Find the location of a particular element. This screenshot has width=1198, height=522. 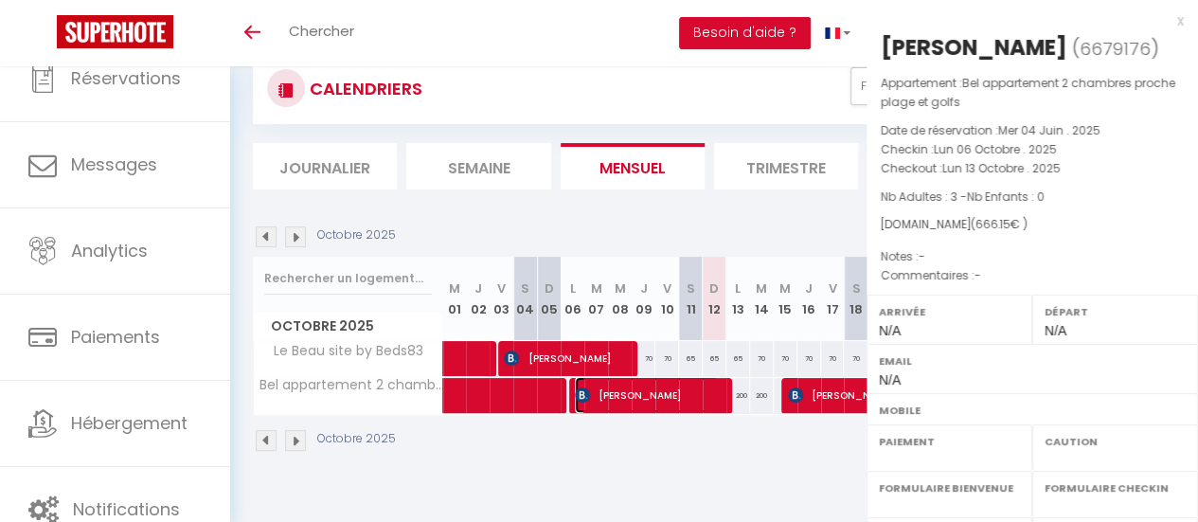

p: Date de réservation : is located at coordinates (1032, 131).